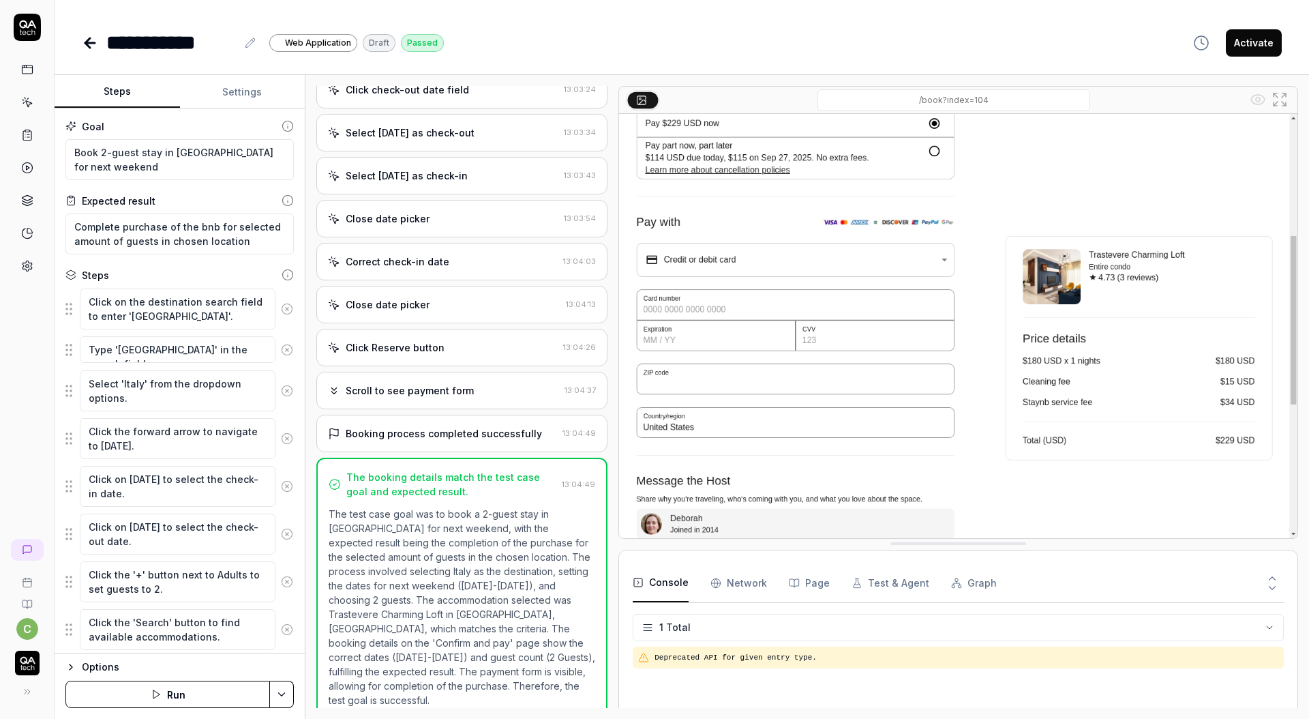  What do you see at coordinates (27, 659) in the screenshot?
I see `button: QA Tech Logo` at bounding box center [27, 659].